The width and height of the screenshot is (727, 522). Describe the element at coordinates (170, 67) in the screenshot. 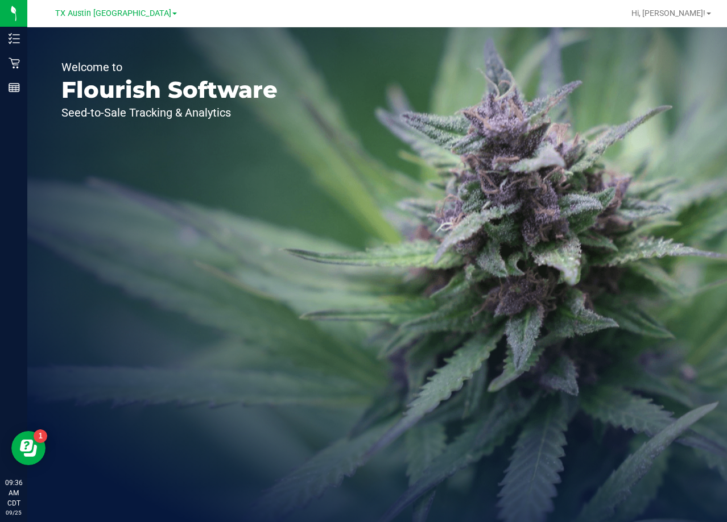

I see `p: Welcome to` at that location.